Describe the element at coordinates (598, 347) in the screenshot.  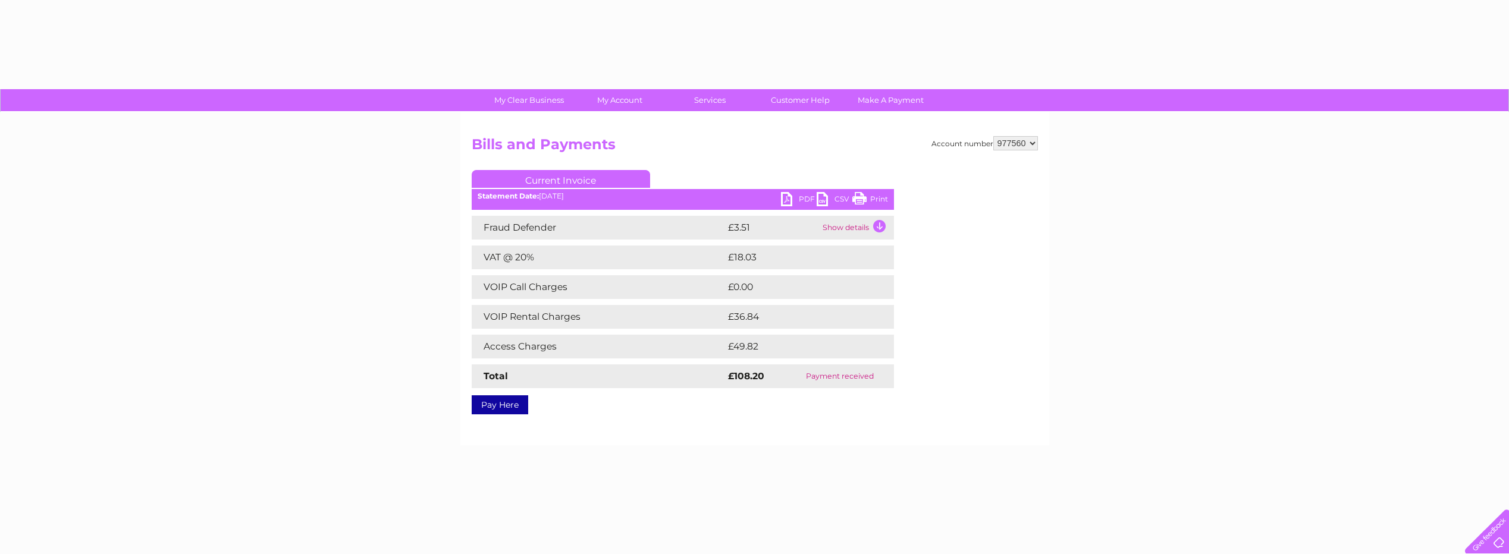
I see `td: Access Charges` at that location.